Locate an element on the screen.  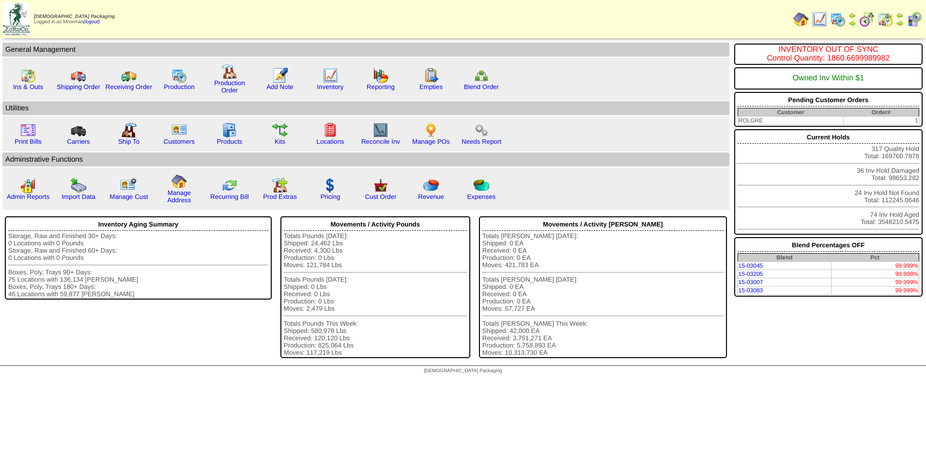
a: Cust Order is located at coordinates (380, 197).